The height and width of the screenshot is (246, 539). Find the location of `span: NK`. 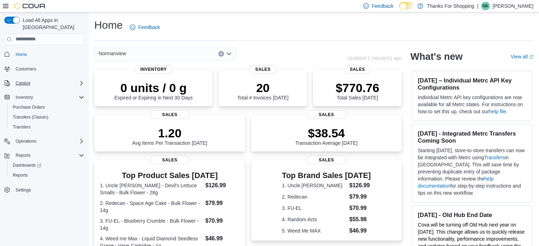

span: NK is located at coordinates (486, 6).